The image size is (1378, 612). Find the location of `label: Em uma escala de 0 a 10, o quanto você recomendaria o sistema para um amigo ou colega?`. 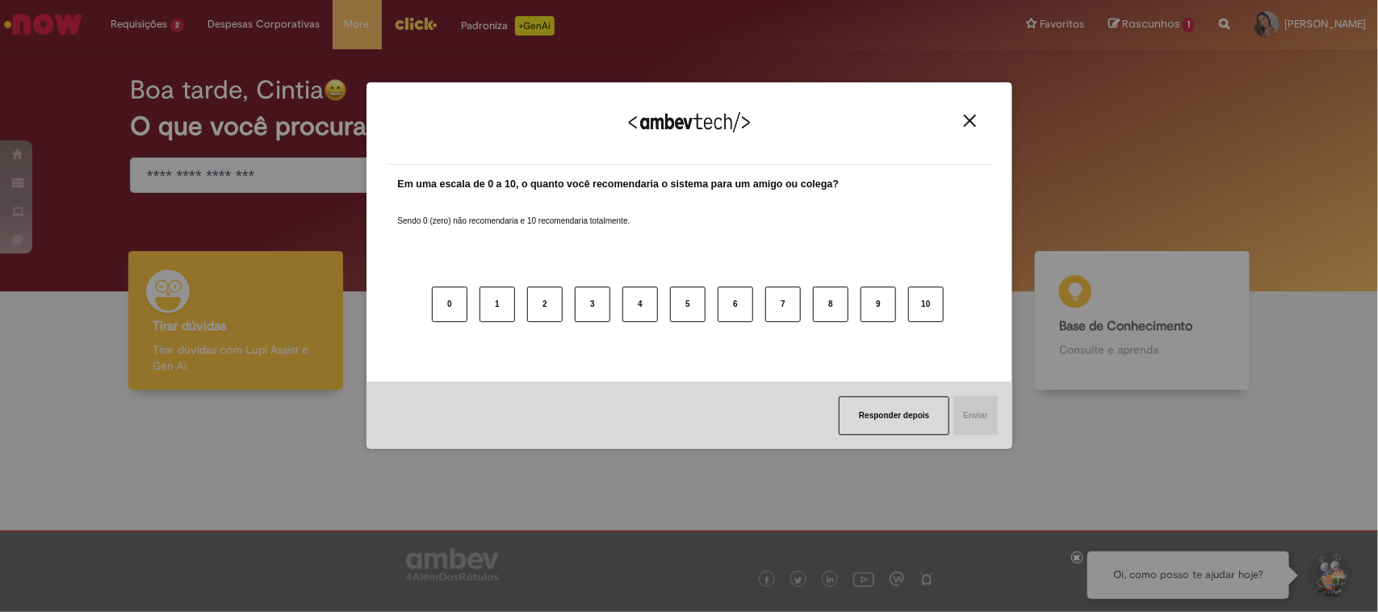

label: Em uma escala de 0 a 10, o quanto você recomendaria o sistema para um amigo ou colega? is located at coordinates (618, 184).